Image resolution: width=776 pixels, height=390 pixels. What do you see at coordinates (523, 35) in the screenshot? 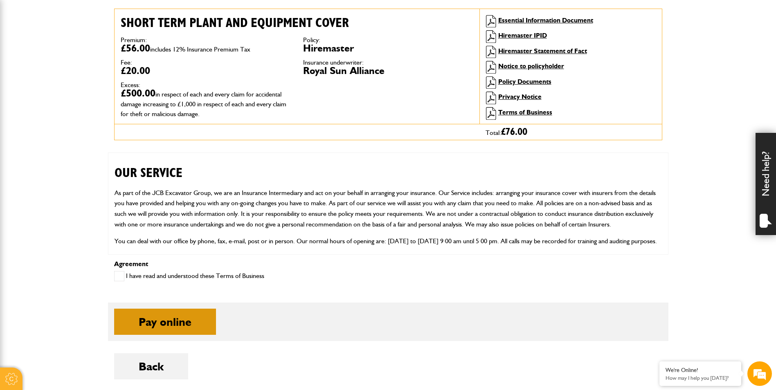
I see `a: Hiremaster IPID` at bounding box center [523, 35].